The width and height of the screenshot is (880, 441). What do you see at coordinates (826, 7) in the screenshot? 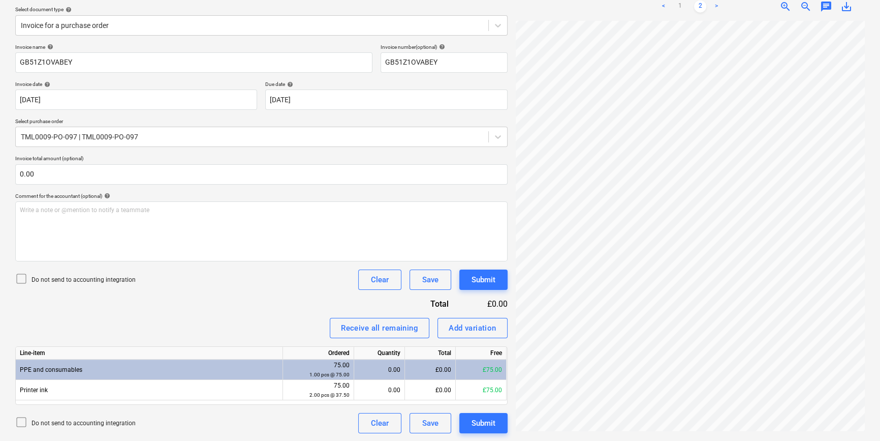
I see `span: chat` at bounding box center [826, 7].